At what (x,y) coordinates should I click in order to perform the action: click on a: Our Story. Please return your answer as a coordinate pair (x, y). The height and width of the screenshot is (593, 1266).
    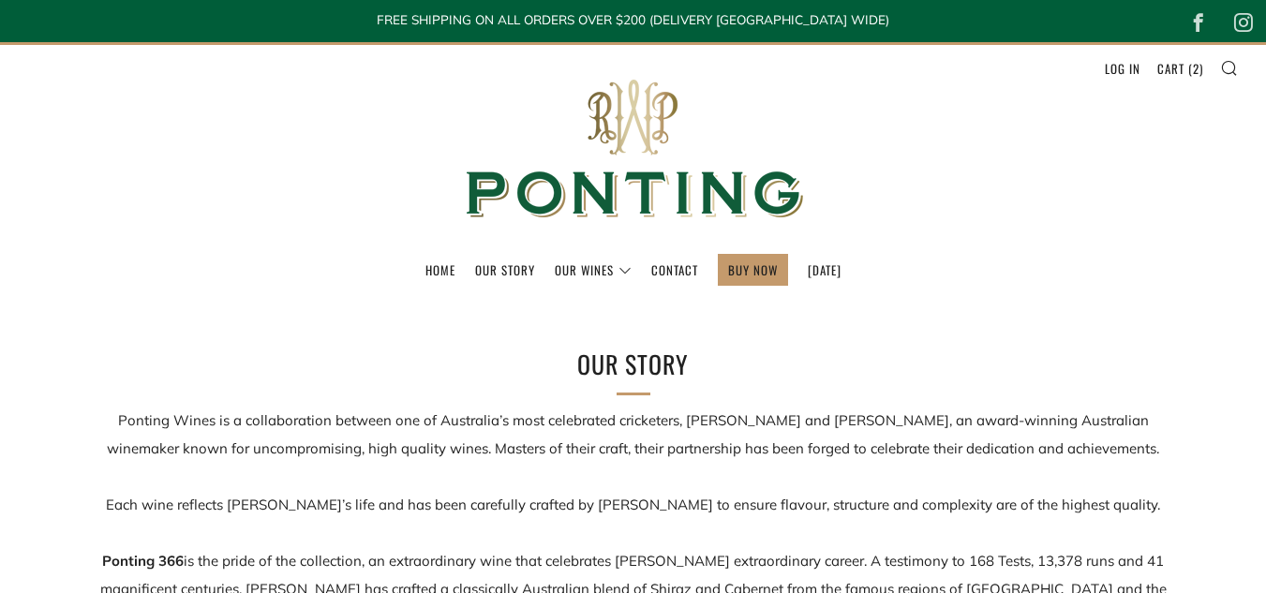
    Looking at the image, I should click on (505, 270).